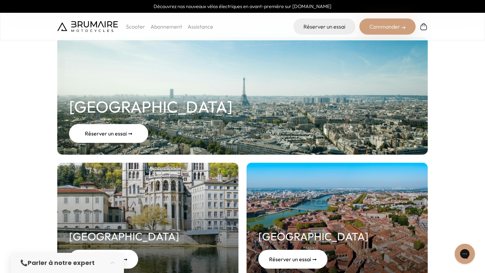 Image resolution: width=485 pixels, height=273 pixels. Describe the element at coordinates (424, 27) in the screenshot. I see `img: Panier` at that location.